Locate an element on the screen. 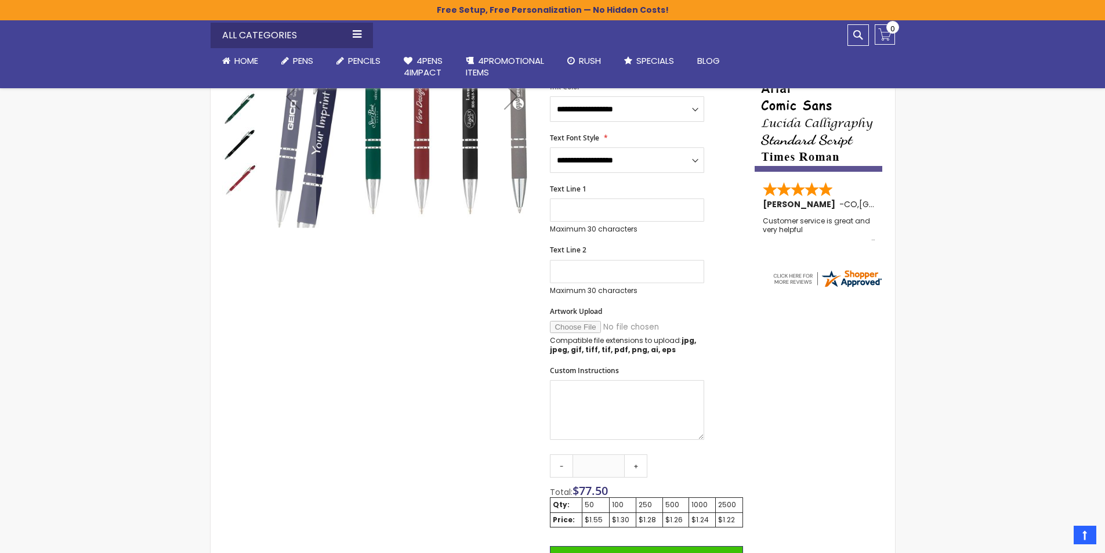 Image resolution: width=1105 pixels, height=553 pixels. span: Artwork Upload is located at coordinates (576, 311).